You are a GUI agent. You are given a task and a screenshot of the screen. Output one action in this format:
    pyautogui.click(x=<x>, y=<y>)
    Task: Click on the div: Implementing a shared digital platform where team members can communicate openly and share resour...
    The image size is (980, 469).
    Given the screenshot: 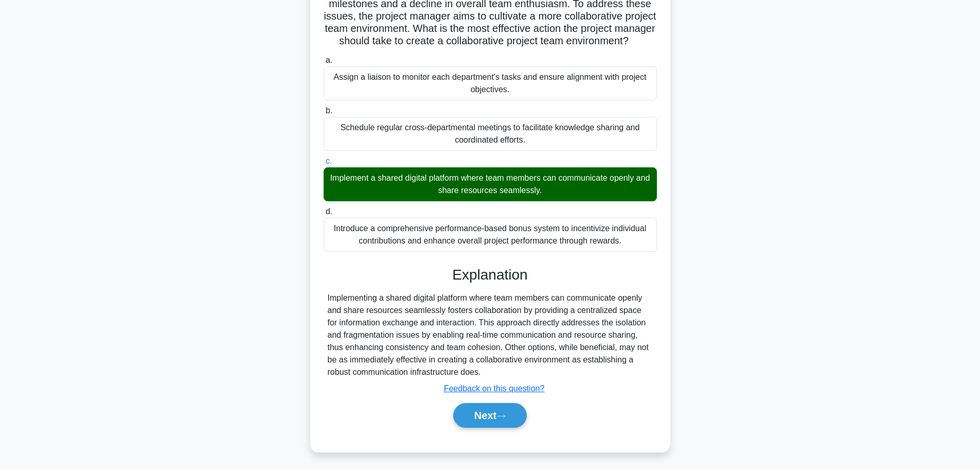 What is the action you would take?
    pyautogui.click(x=490, y=335)
    